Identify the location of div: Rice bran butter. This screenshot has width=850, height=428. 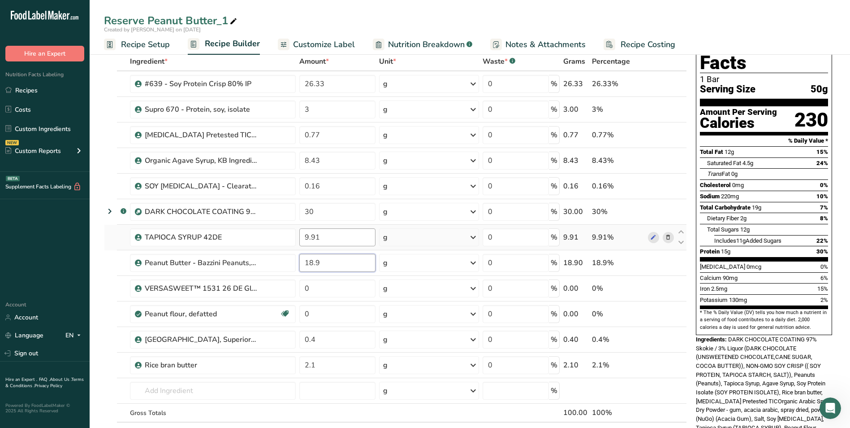
(201, 365).